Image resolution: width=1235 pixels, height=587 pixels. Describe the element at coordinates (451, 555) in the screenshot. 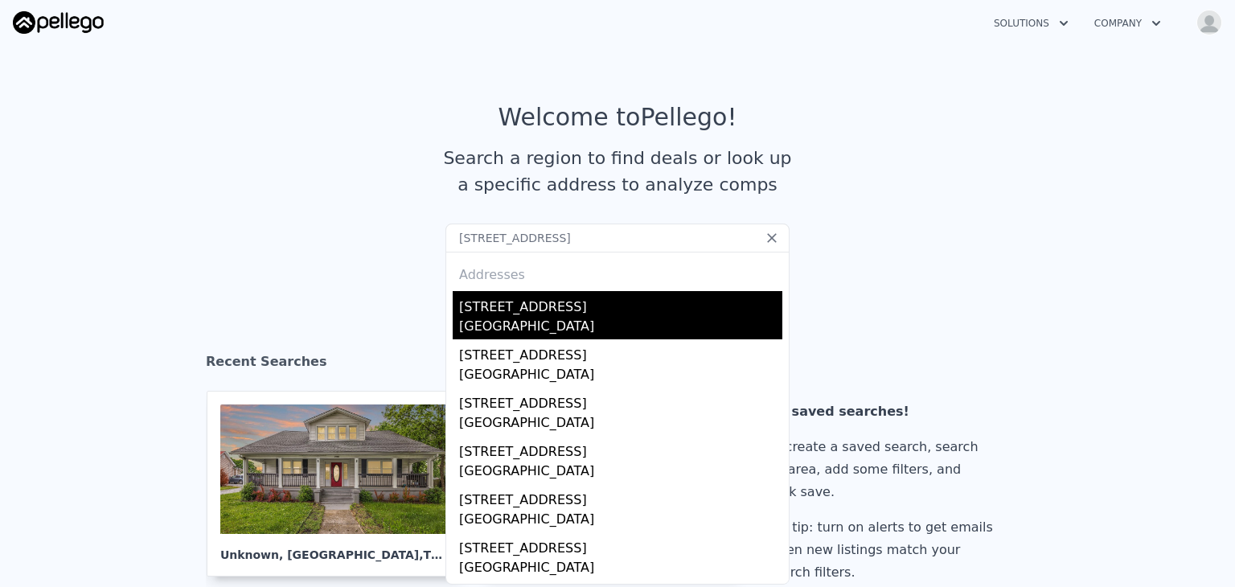

I see `span: , TN 37172` at that location.